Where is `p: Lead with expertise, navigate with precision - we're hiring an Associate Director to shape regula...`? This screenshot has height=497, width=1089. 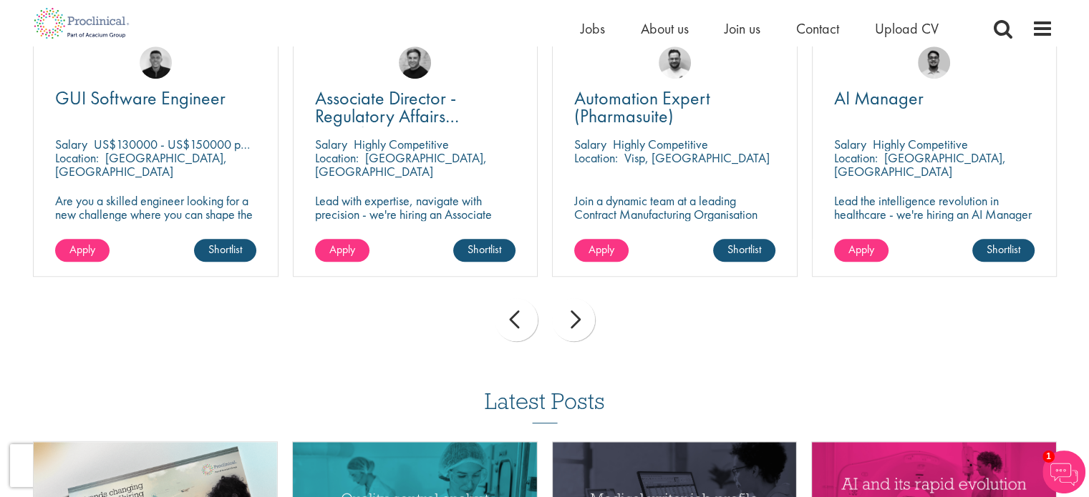 p: Lead with expertise, navigate with precision - we're hiring an Associate Director to shape regula... is located at coordinates (415, 228).